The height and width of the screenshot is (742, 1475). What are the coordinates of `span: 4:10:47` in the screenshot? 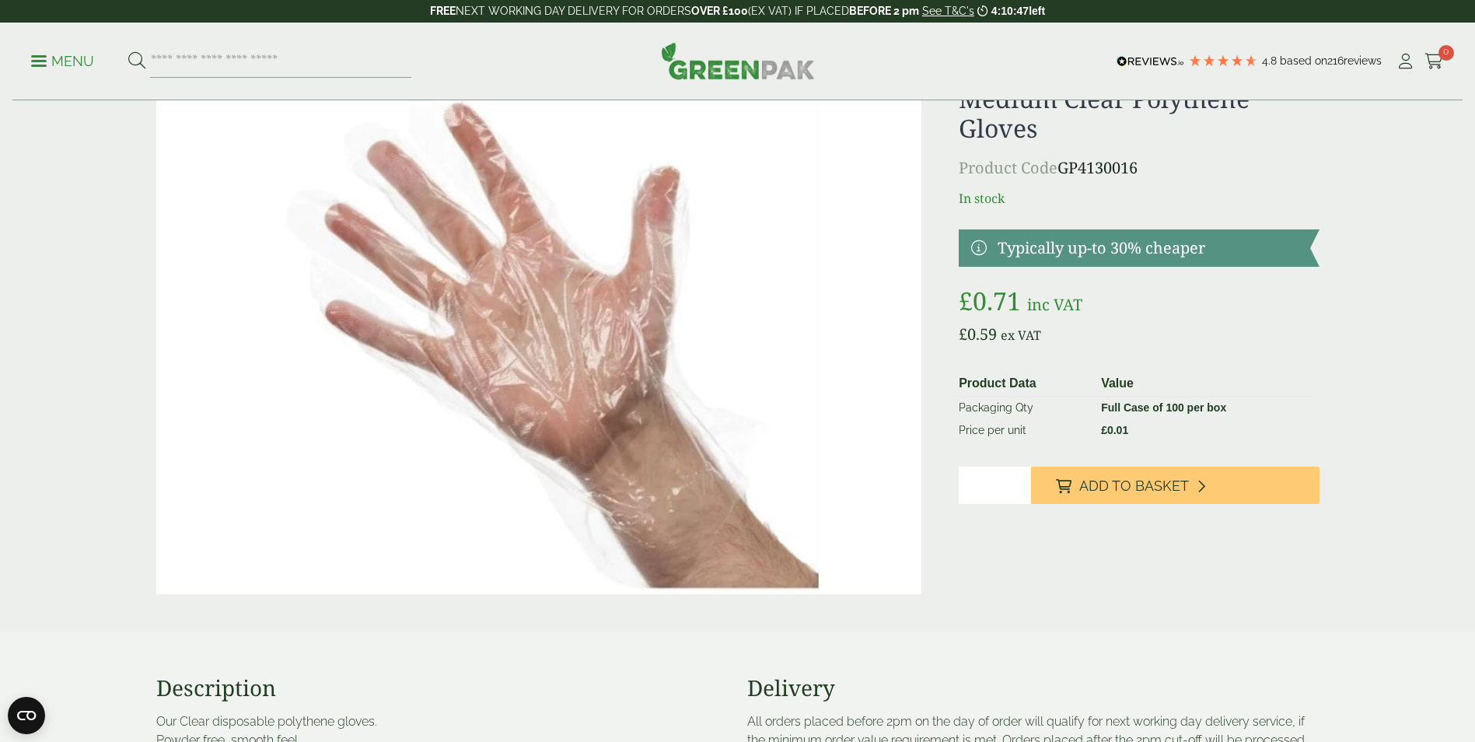 It's located at (1010, 11).